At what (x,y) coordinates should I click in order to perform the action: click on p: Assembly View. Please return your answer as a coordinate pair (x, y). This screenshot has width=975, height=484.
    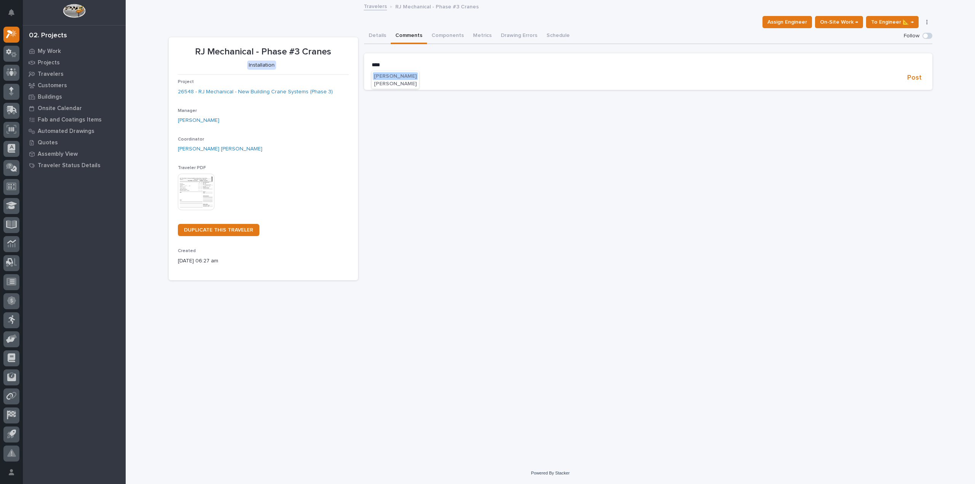
    Looking at the image, I should click on (58, 154).